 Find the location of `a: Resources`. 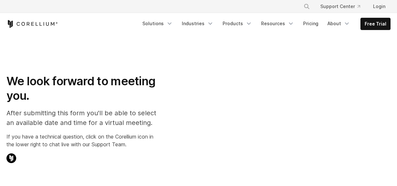

a: Resources is located at coordinates (277, 24).